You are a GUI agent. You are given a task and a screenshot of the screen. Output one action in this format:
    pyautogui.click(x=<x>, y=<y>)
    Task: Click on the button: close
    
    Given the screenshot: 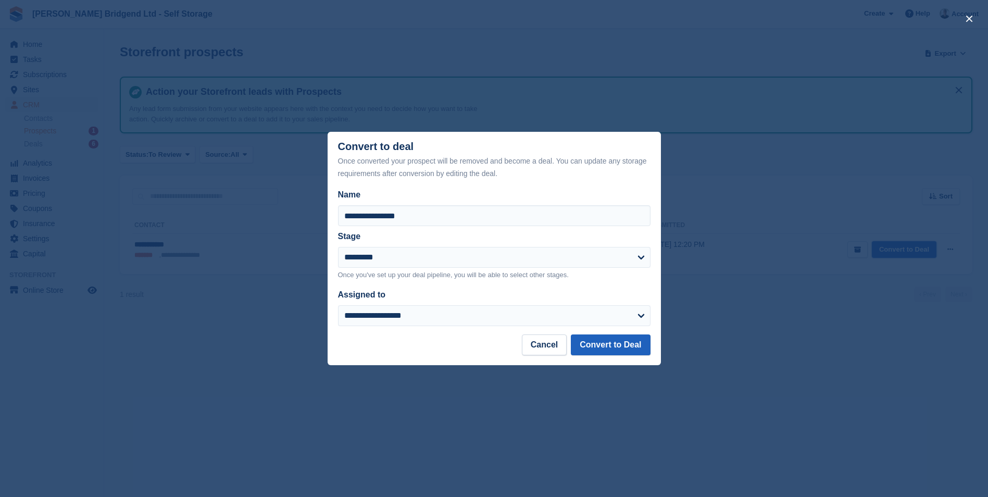 What is the action you would take?
    pyautogui.click(x=970, y=19)
    